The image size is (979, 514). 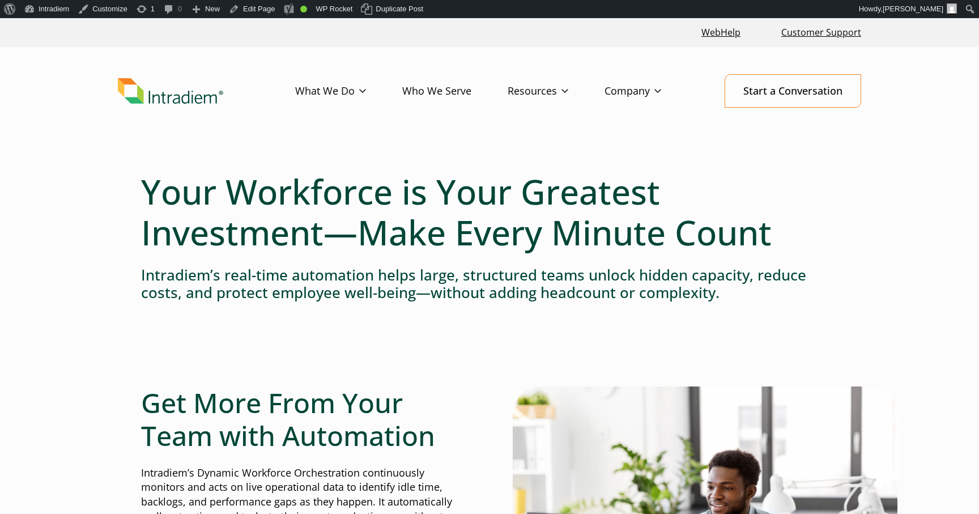 What do you see at coordinates (556, 91) in the screenshot?
I see `a: Resources` at bounding box center [556, 91].